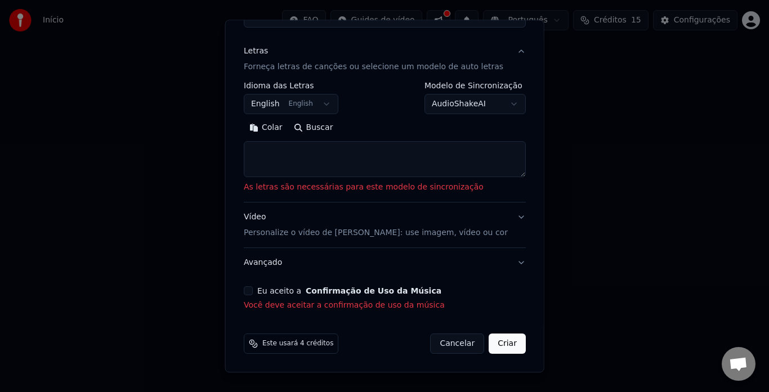 The height and width of the screenshot is (392, 769). Describe the element at coordinates (474, 86) in the screenshot. I see `label: Modelo de Sincronização` at that location.